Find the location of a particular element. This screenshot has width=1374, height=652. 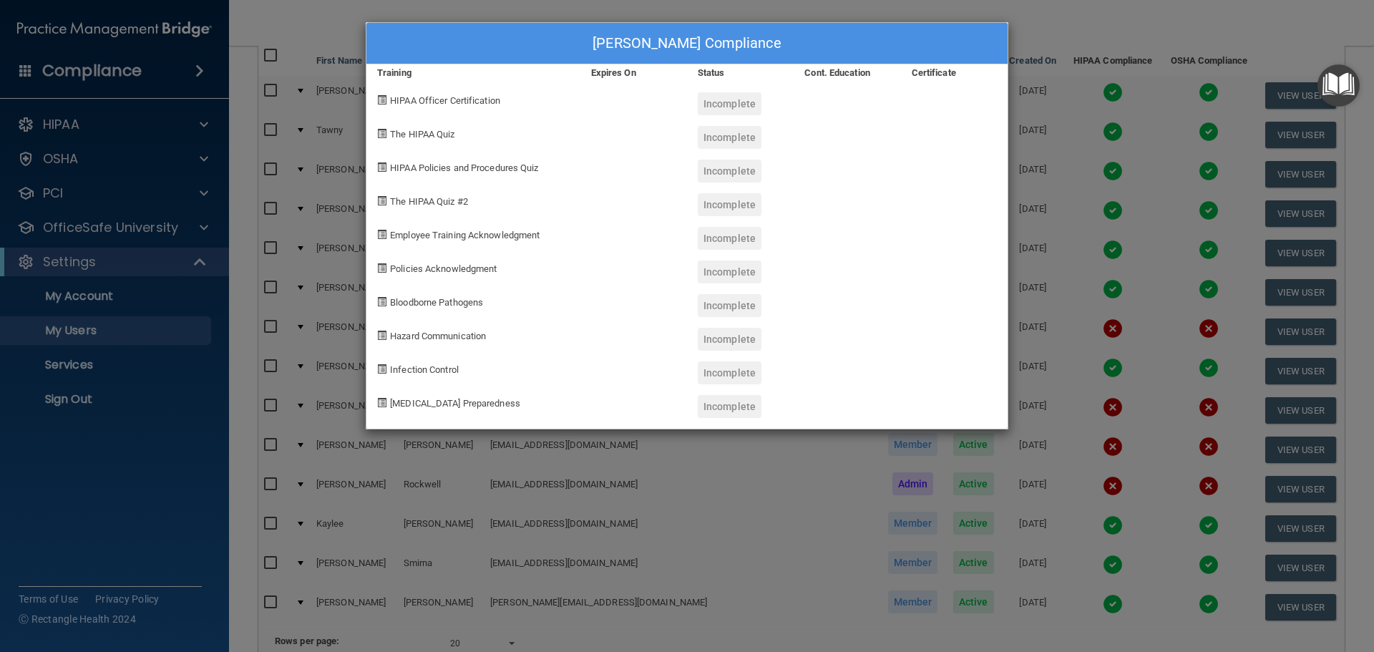

div: Expires On is located at coordinates (633, 73).